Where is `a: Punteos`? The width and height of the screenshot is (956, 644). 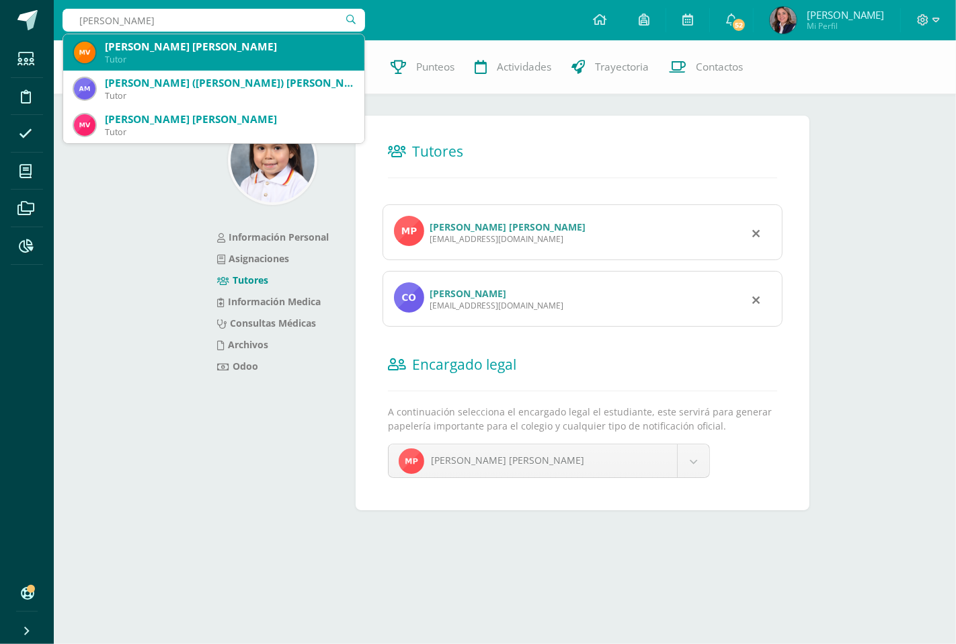
a: Punteos is located at coordinates (423, 67).